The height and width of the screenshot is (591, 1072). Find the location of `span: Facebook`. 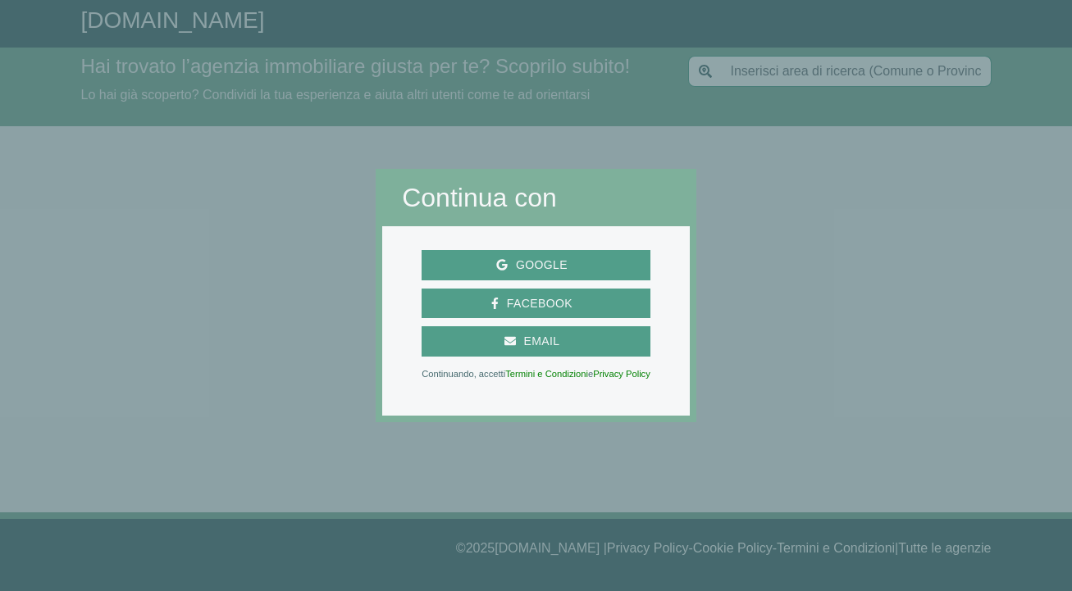

span: Facebook is located at coordinates (540, 303).